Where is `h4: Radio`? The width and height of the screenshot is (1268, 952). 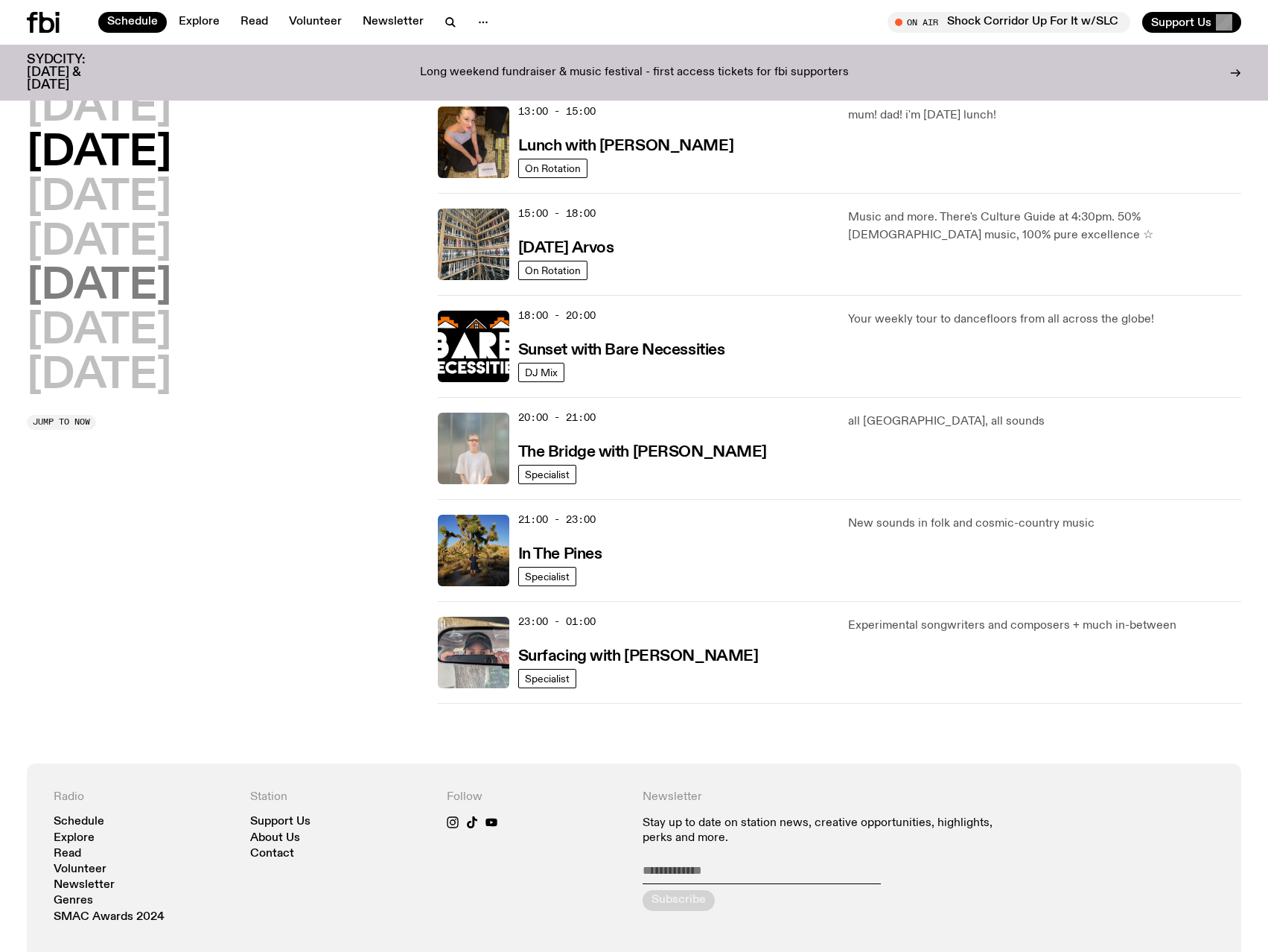 h4: Radio is located at coordinates (143, 796).